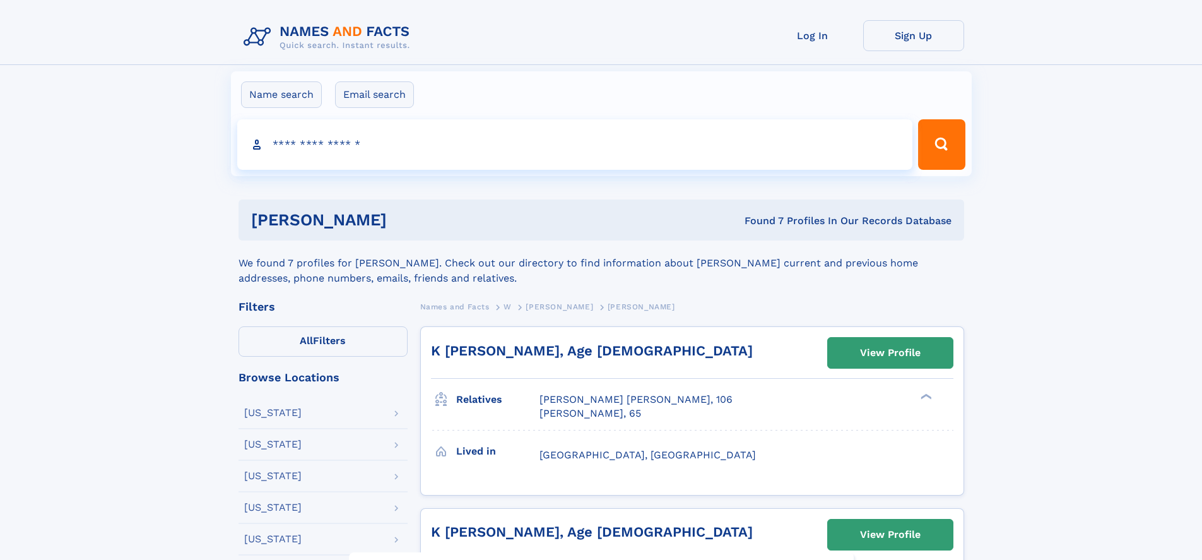 The height and width of the screenshot is (560, 1202). I want to click on div: Found 7 Profiles In Our Records Database, so click(759, 221).